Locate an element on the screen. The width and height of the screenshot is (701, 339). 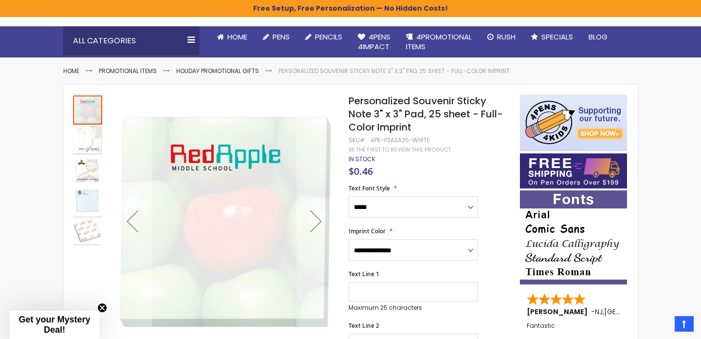
span: Rush is located at coordinates (506, 37).